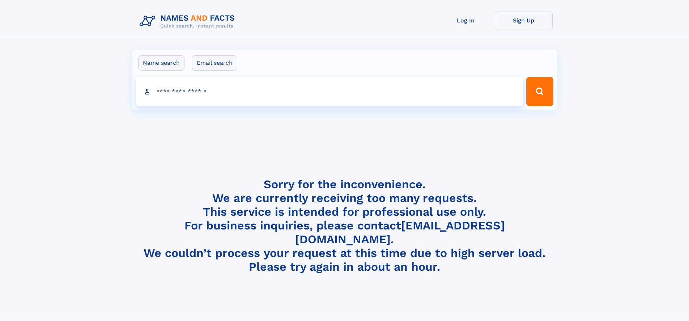 The width and height of the screenshot is (689, 321). Describe the element at coordinates (330, 92) in the screenshot. I see `input: search input` at that location.